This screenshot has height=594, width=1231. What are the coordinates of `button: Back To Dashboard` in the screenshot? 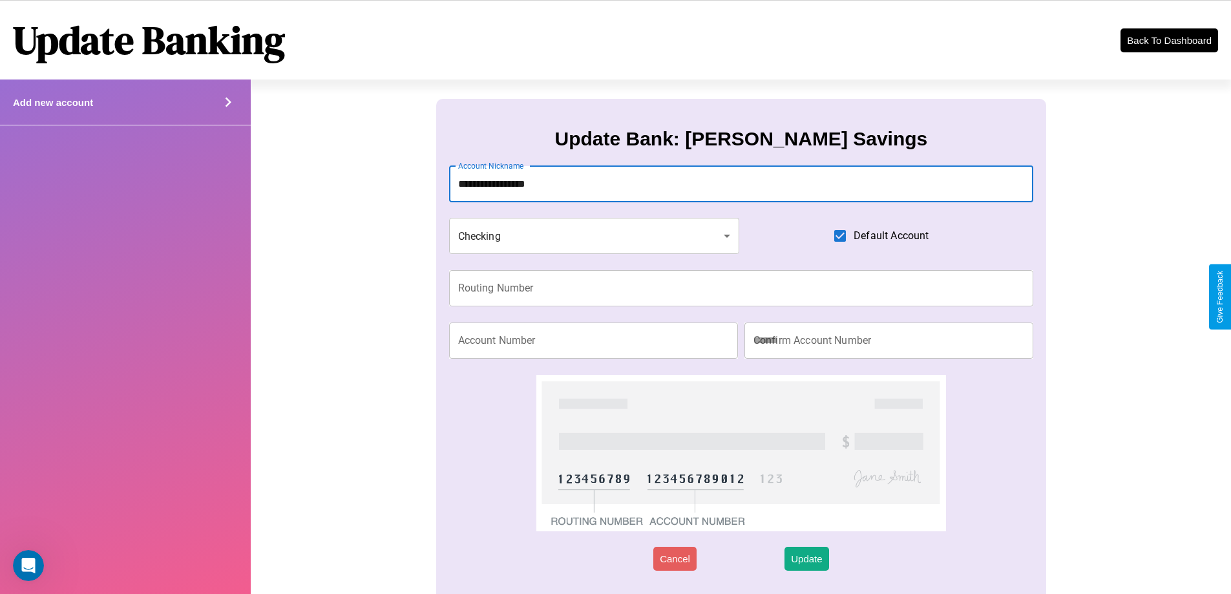 It's located at (1169, 40).